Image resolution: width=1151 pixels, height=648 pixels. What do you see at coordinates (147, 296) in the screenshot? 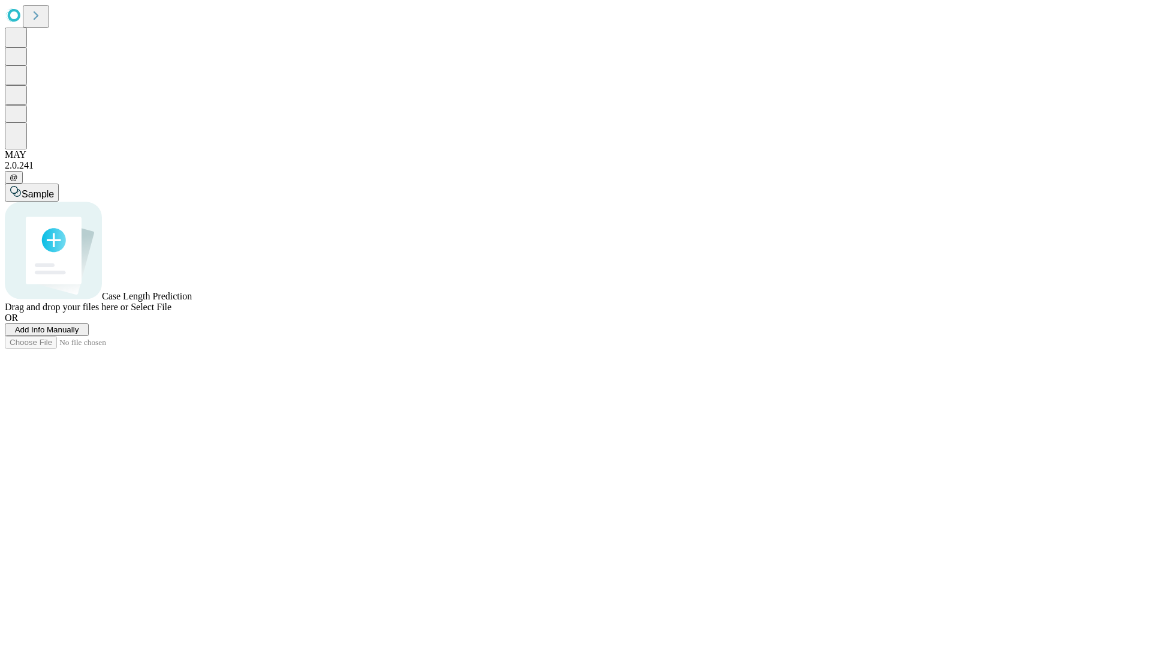
I see `span: Case Length Prediction` at bounding box center [147, 296].